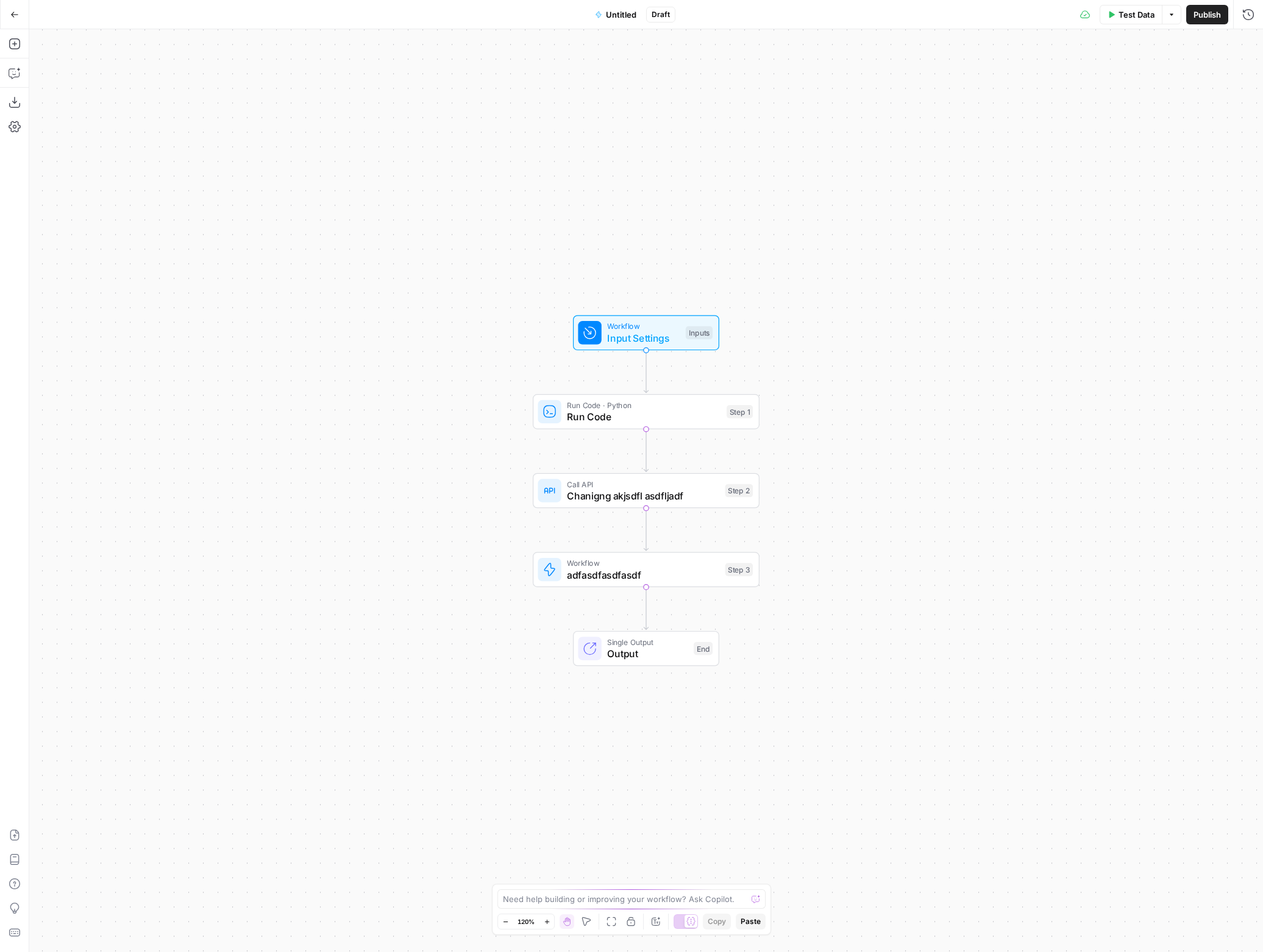 This screenshot has height=952, width=1263. Describe the element at coordinates (717, 922) in the screenshot. I see `span: Copy` at that location.